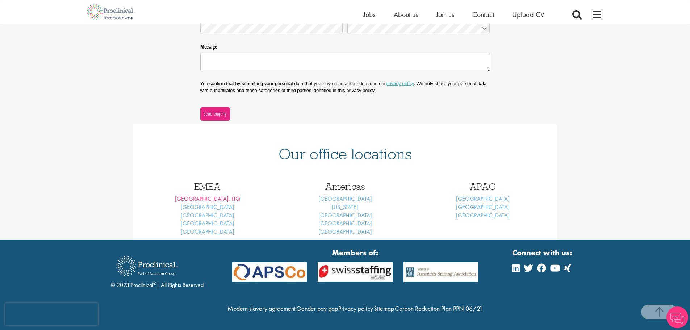  Describe the element at coordinates (483, 187) in the screenshot. I see `h3: APAC` at that location.